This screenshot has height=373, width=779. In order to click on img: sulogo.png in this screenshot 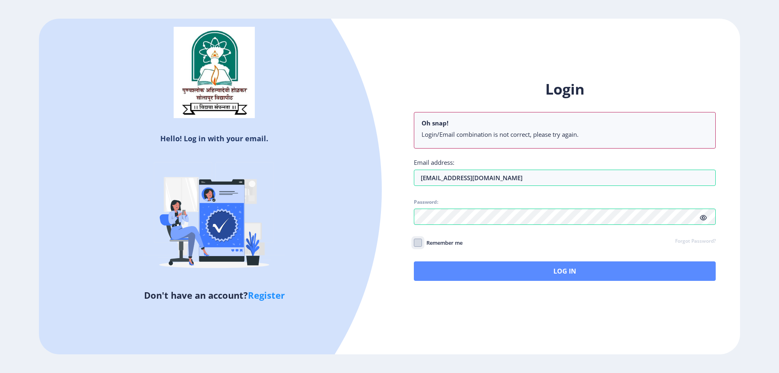, I will do `click(214, 73)`.